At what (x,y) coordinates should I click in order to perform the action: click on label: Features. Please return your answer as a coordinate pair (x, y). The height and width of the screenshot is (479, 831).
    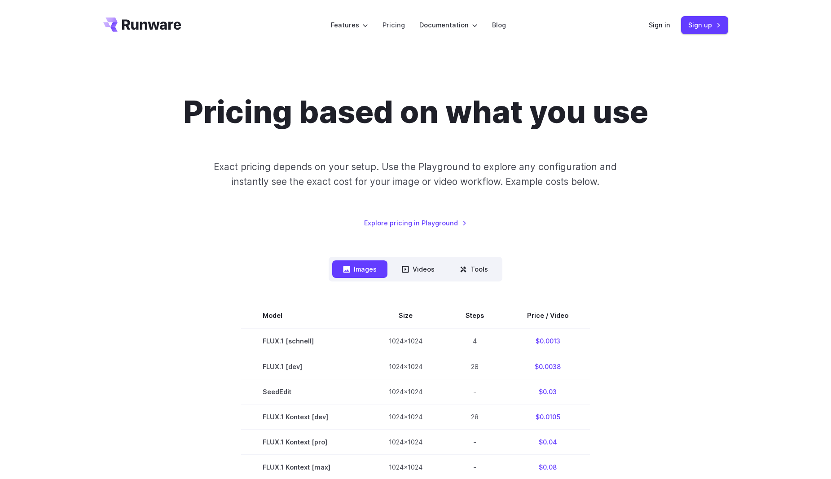
    Looking at the image, I should click on (349, 25).